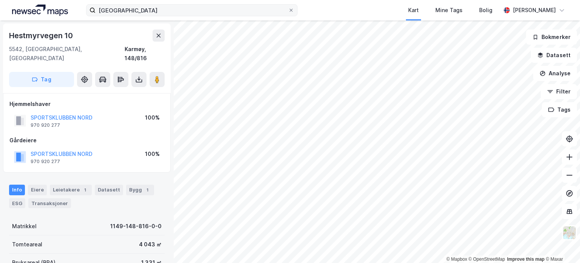 This screenshot has height=263, width=580. What do you see at coordinates (559, 91) in the screenshot?
I see `button: Filter` at bounding box center [559, 91].